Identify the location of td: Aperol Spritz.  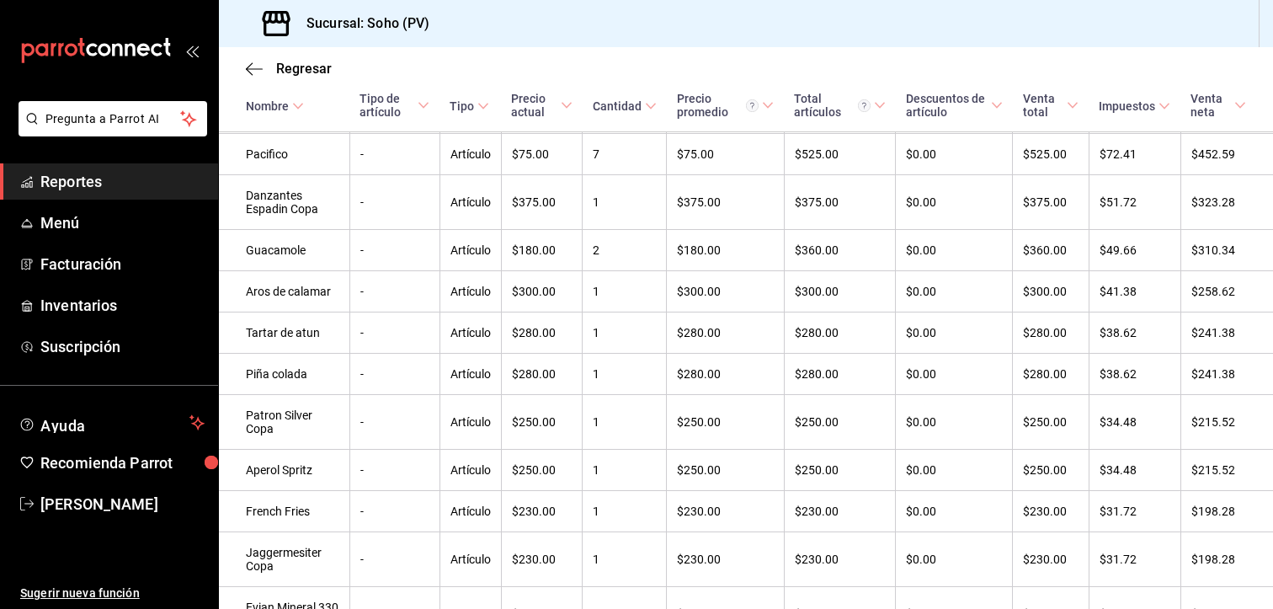
(284, 470).